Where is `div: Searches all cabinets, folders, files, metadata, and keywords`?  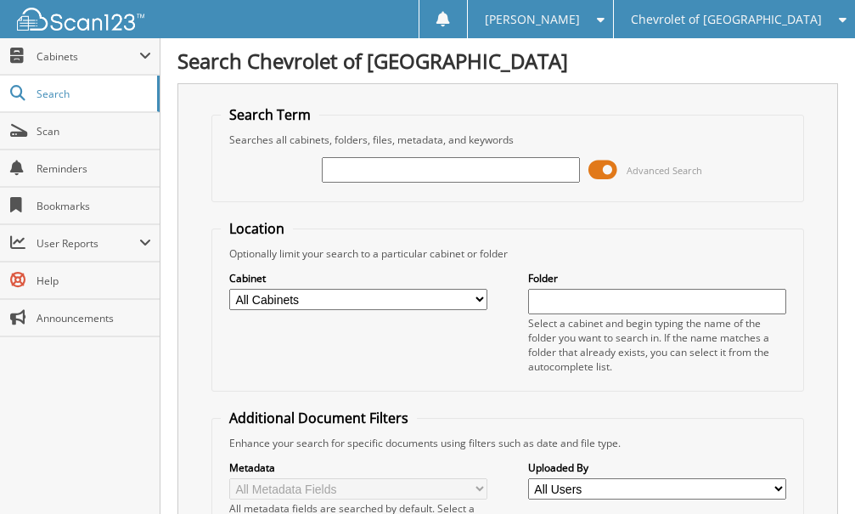
div: Searches all cabinets, folders, files, metadata, and keywords is located at coordinates (508, 139).